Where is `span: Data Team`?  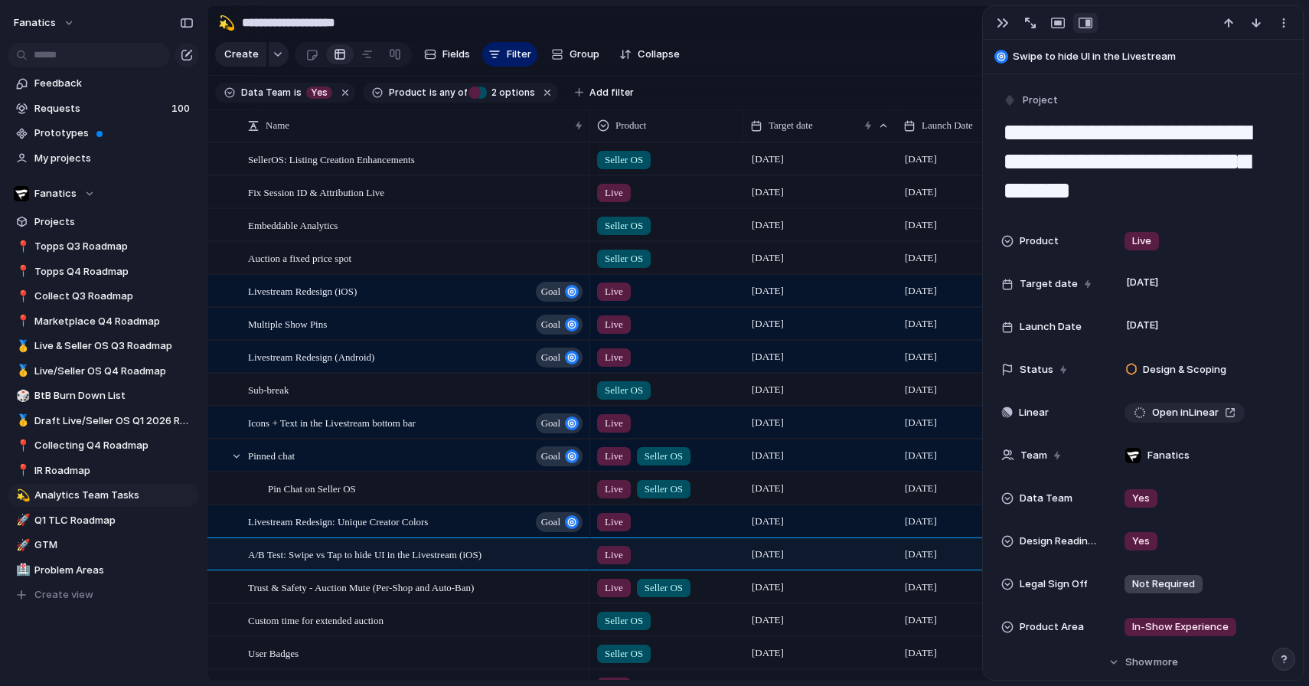 span: Data Team is located at coordinates (266, 93).